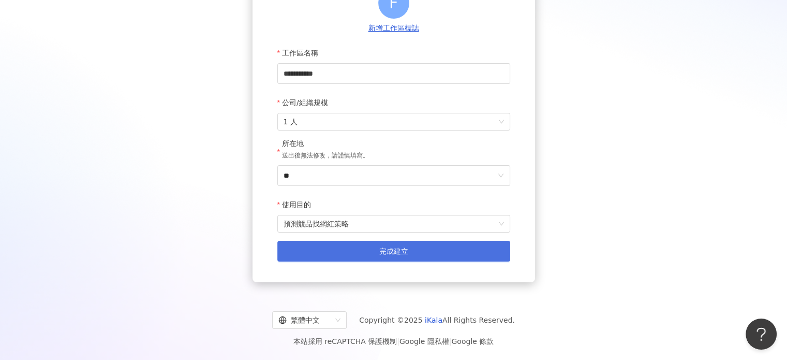  I want to click on a: Google 條款, so click(472, 341).